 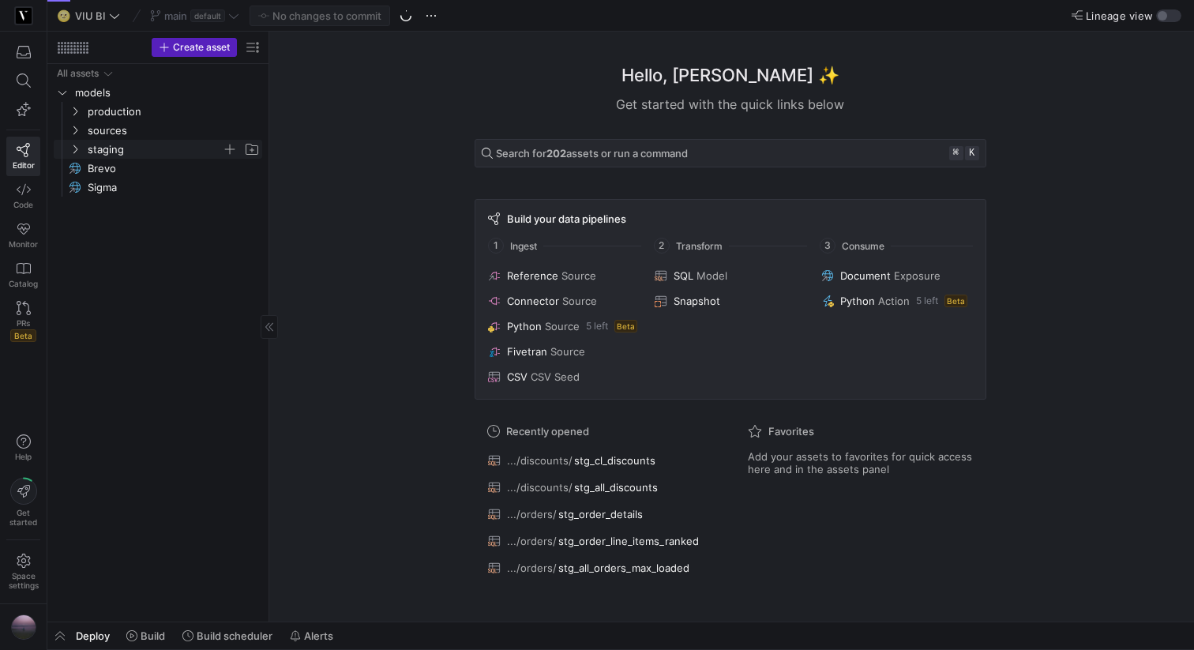 What do you see at coordinates (23, 235) in the screenshot?
I see `a: Monitor` at bounding box center [23, 235].